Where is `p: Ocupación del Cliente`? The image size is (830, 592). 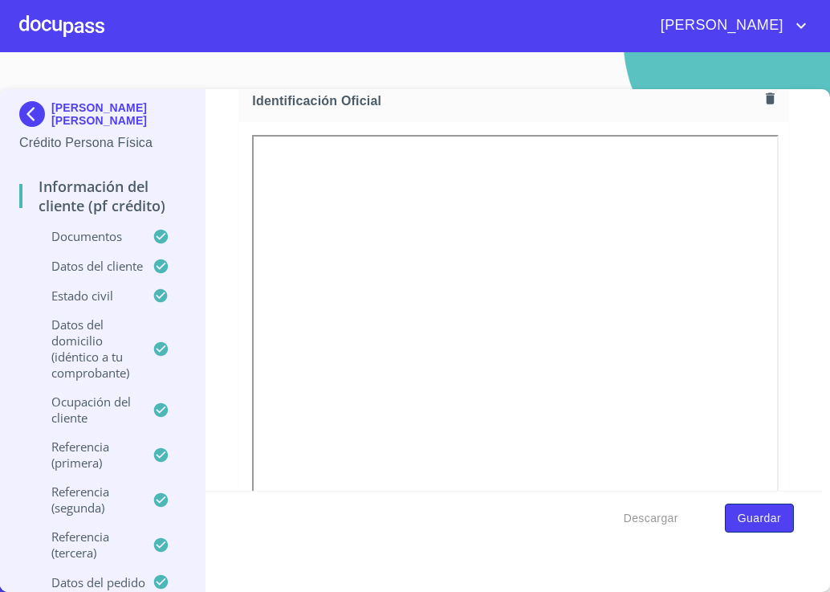
p: Ocupación del Cliente is located at coordinates (86, 410).